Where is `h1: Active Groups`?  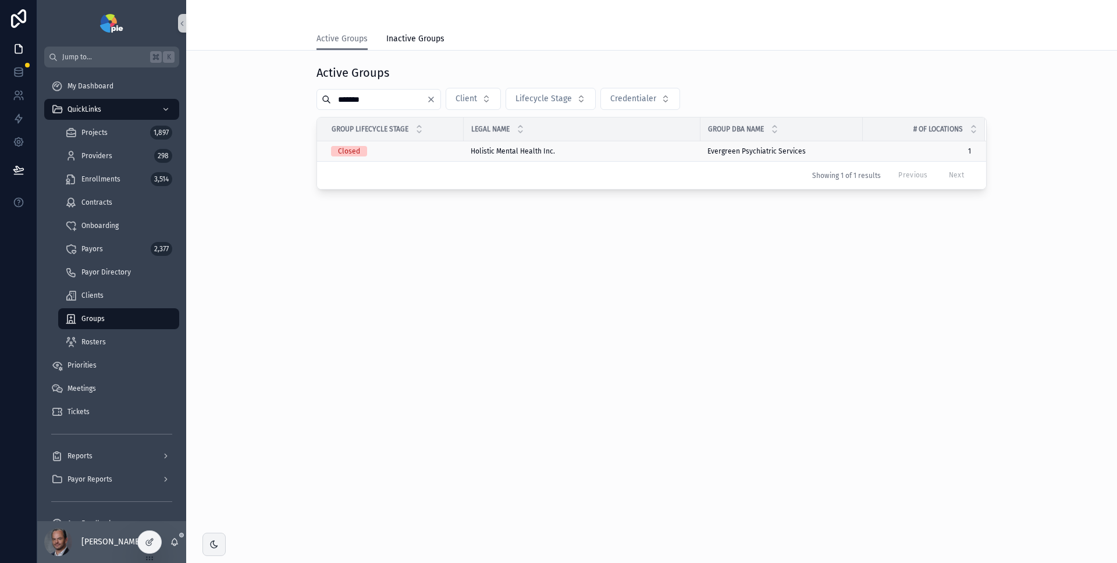
h1: Active Groups is located at coordinates (353, 73).